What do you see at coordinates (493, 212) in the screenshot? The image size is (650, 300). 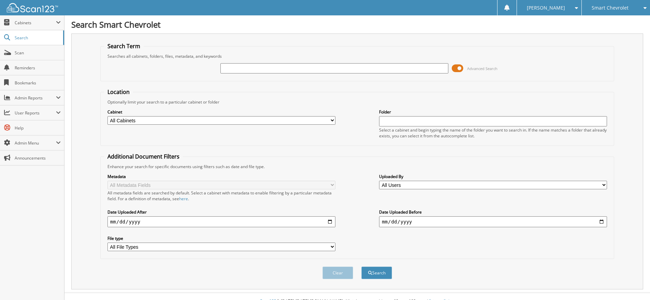 I see `label: Date Uploaded Before` at bounding box center [493, 212].